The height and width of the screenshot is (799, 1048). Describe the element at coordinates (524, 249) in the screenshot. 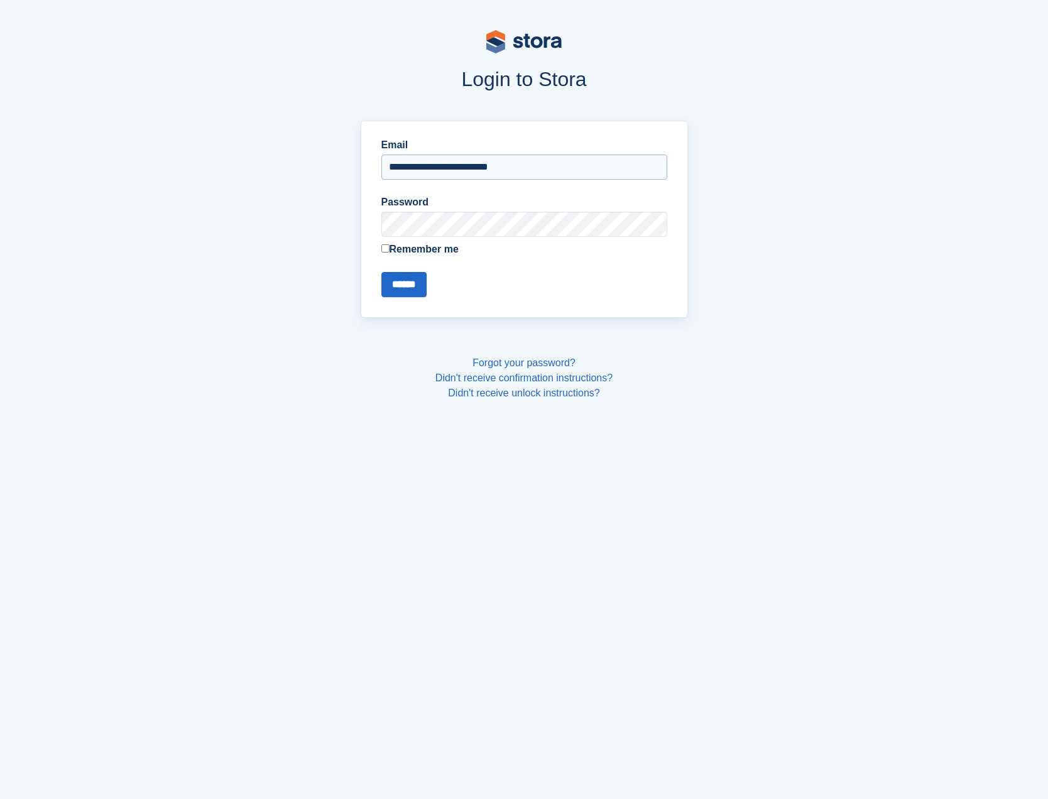

I see `label: Remember me` at that location.